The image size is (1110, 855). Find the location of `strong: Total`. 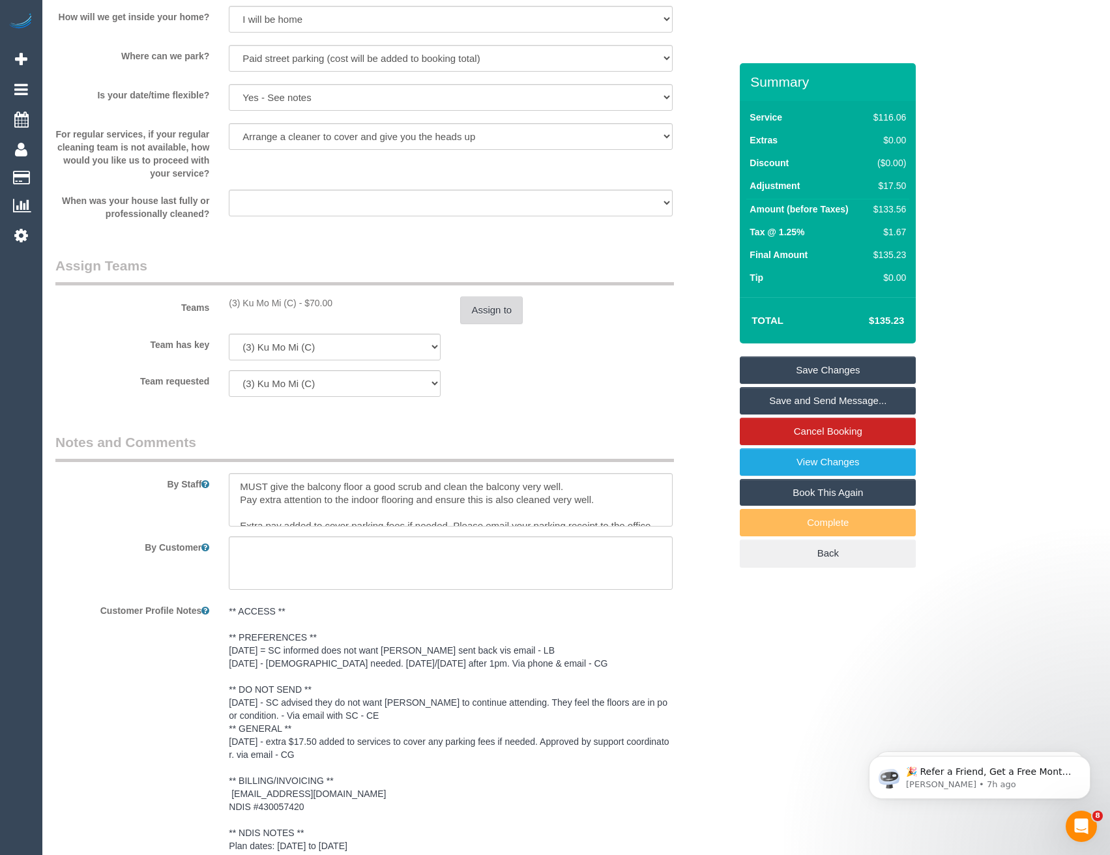

strong: Total is located at coordinates (767, 320).